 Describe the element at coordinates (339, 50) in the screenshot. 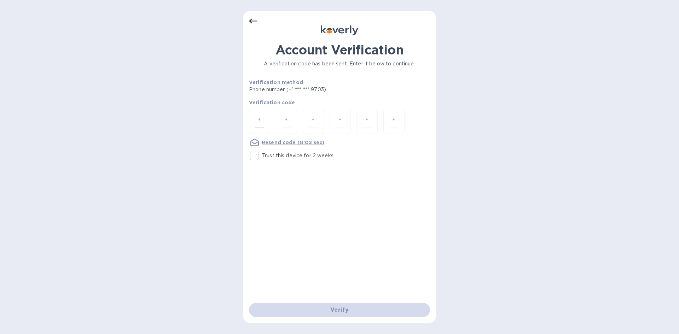

I see `h1: Account Verification` at that location.